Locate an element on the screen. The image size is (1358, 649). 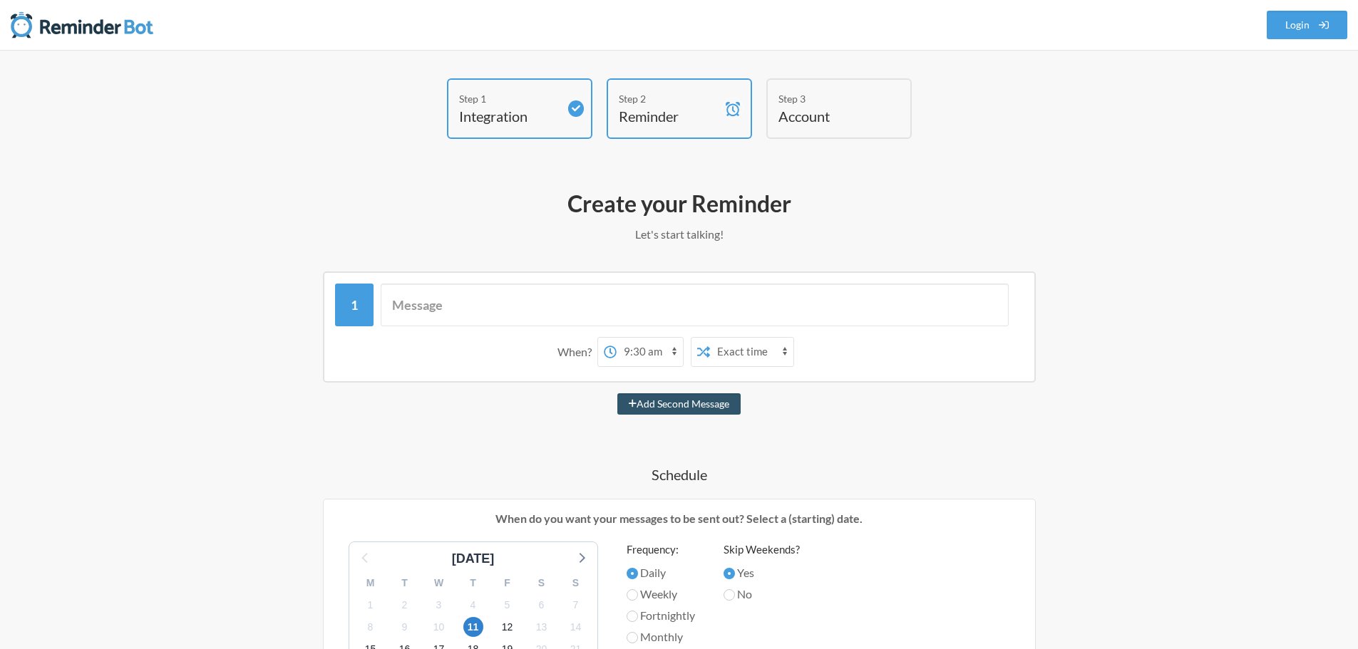
div: When? is located at coordinates (577, 352).